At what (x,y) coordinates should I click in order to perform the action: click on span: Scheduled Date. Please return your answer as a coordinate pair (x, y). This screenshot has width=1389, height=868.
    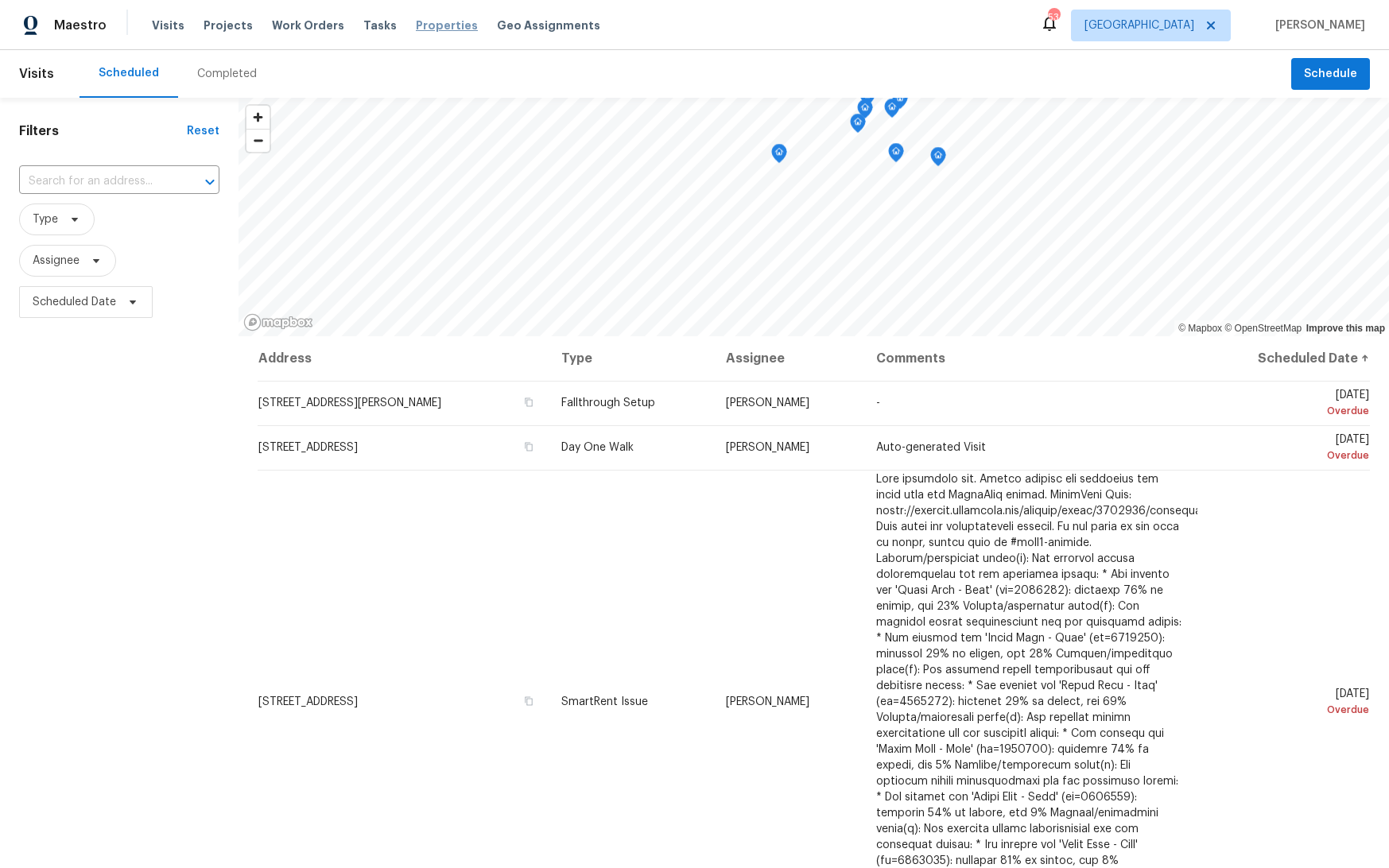
    Looking at the image, I should click on (74, 302).